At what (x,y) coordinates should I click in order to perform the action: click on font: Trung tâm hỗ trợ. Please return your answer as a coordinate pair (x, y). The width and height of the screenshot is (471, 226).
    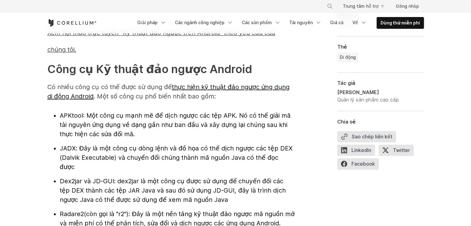
    Looking at the image, I should click on (360, 6).